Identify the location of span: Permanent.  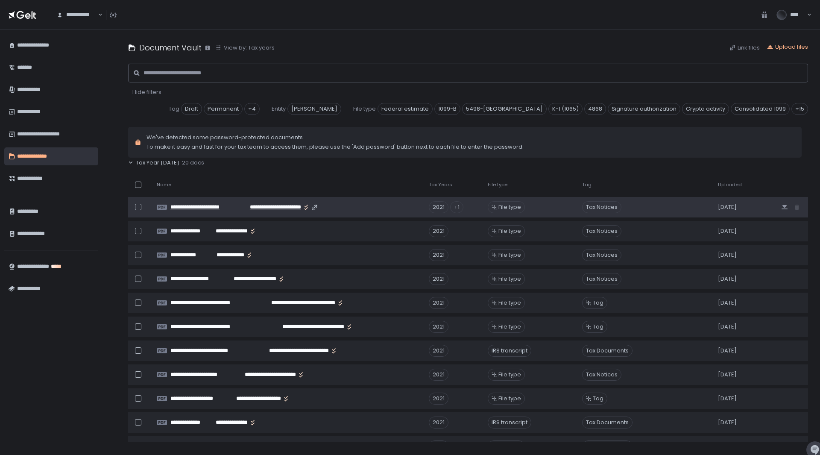
(223, 109).